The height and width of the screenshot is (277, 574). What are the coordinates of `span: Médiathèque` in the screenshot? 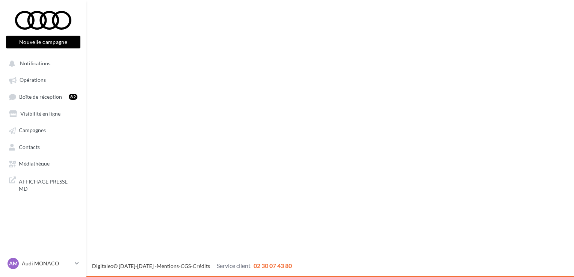 It's located at (34, 164).